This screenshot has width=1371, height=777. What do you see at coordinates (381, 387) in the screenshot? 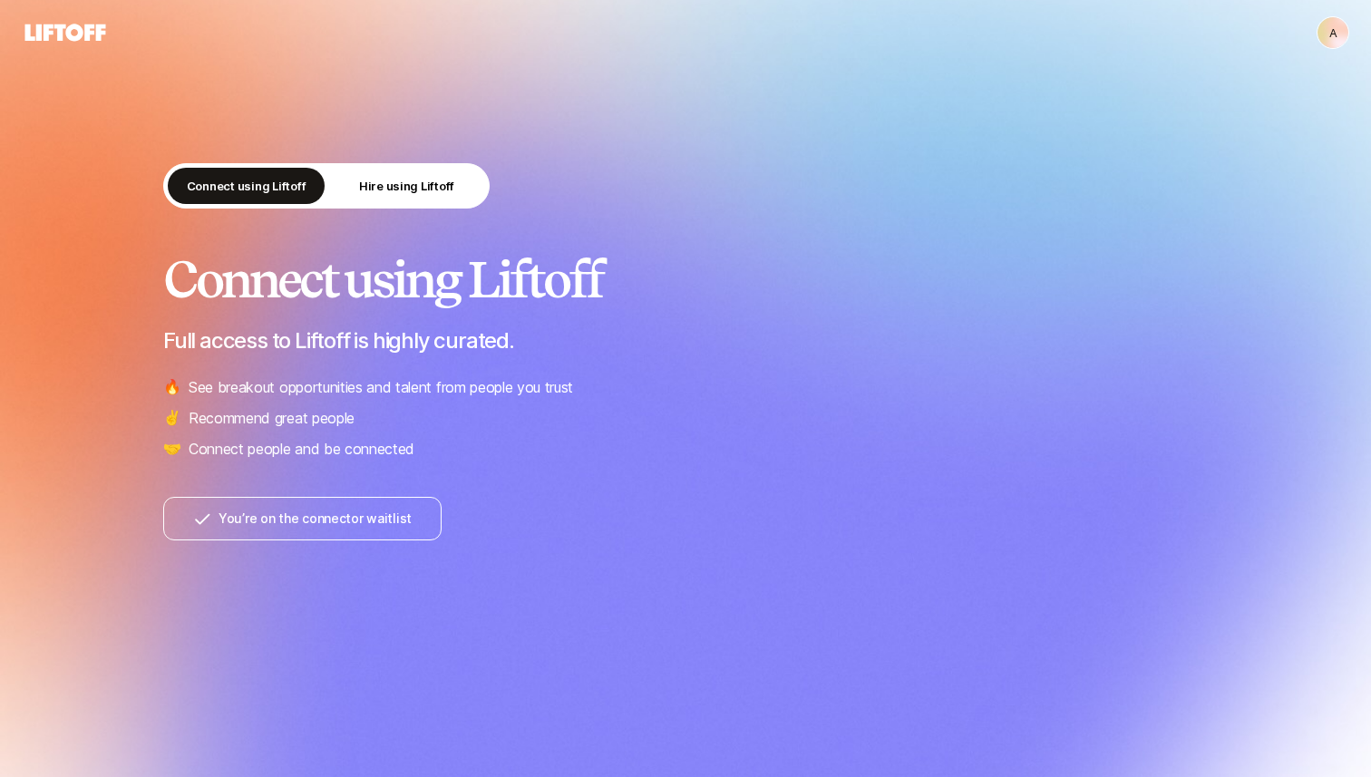
I see `p: See breakout opportunities and talent from people you trust` at bounding box center [381, 387].